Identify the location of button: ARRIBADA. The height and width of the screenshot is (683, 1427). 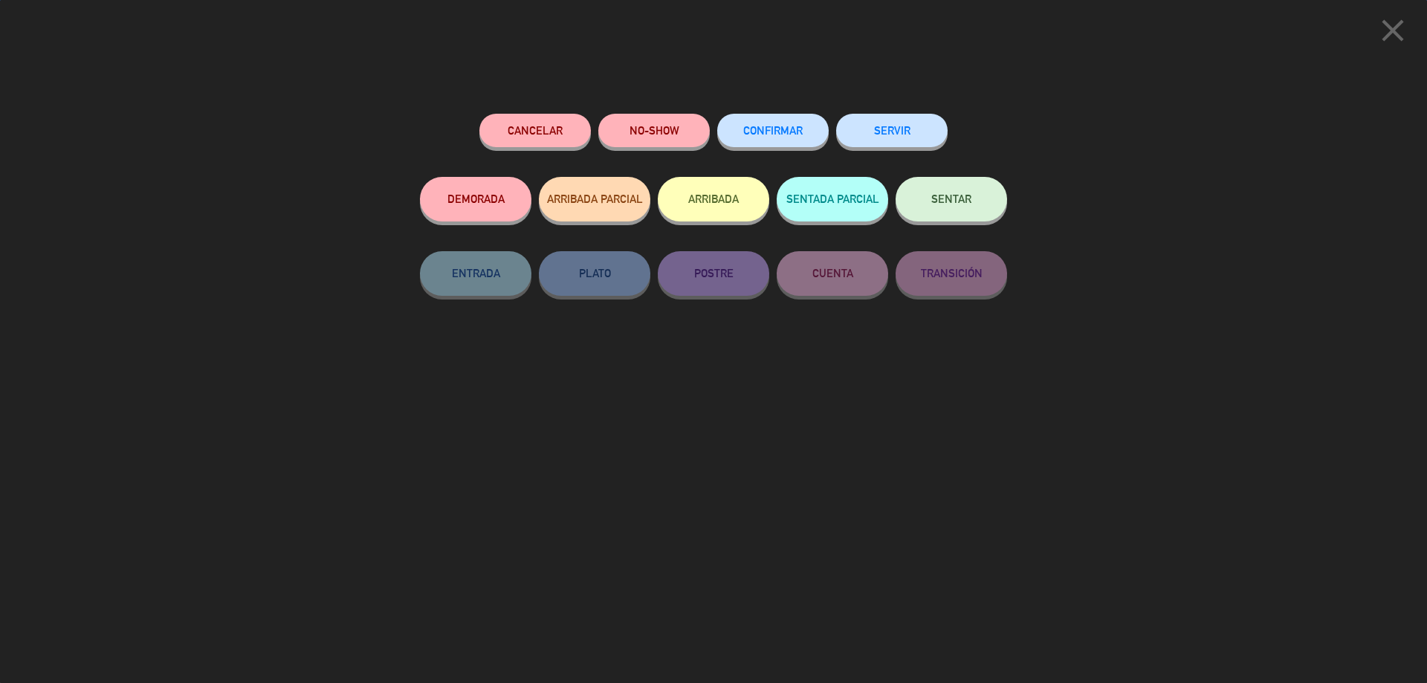
(713, 199).